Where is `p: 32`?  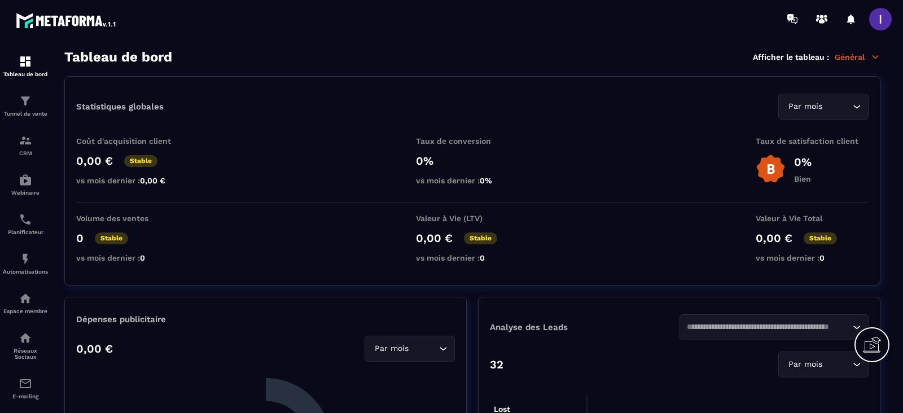 p: 32 is located at coordinates (496, 364).